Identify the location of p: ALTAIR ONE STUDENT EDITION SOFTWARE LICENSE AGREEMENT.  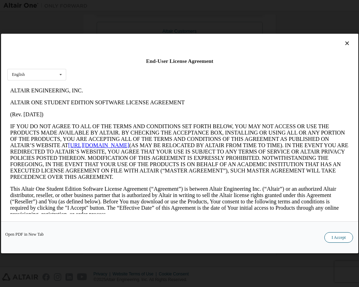
(173, 18).